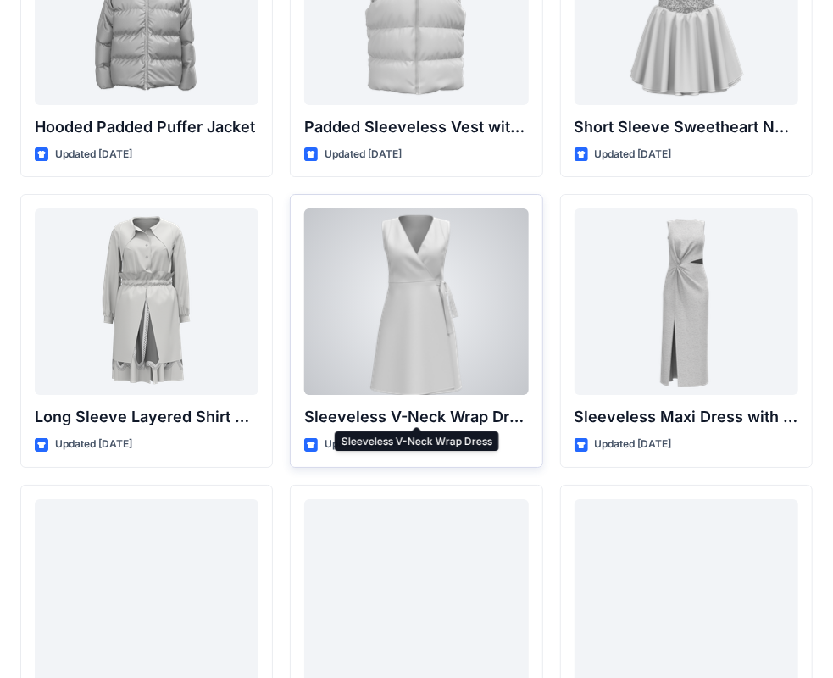 The height and width of the screenshot is (678, 833). I want to click on p: Hooded Padded Puffer Jacket, so click(147, 127).